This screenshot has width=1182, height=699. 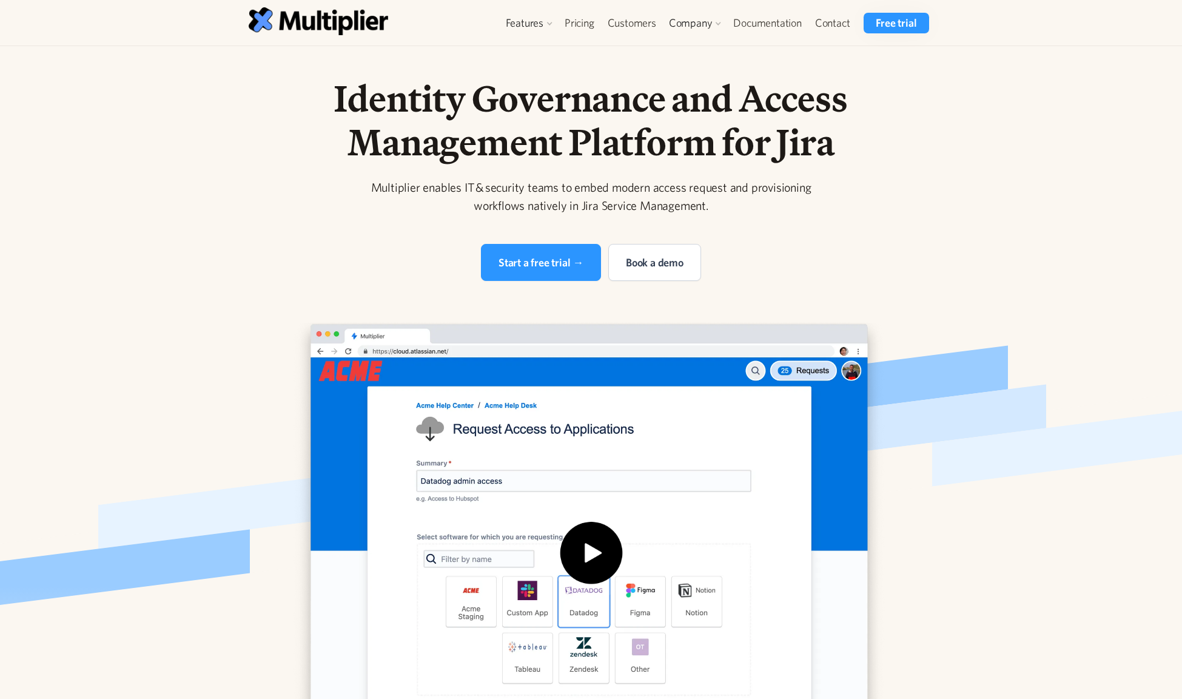 What do you see at coordinates (591, 196) in the screenshot?
I see `div: Multiplier enables IT & security teams to embed modern access request and provisioning workflows ...` at bounding box center [591, 196].